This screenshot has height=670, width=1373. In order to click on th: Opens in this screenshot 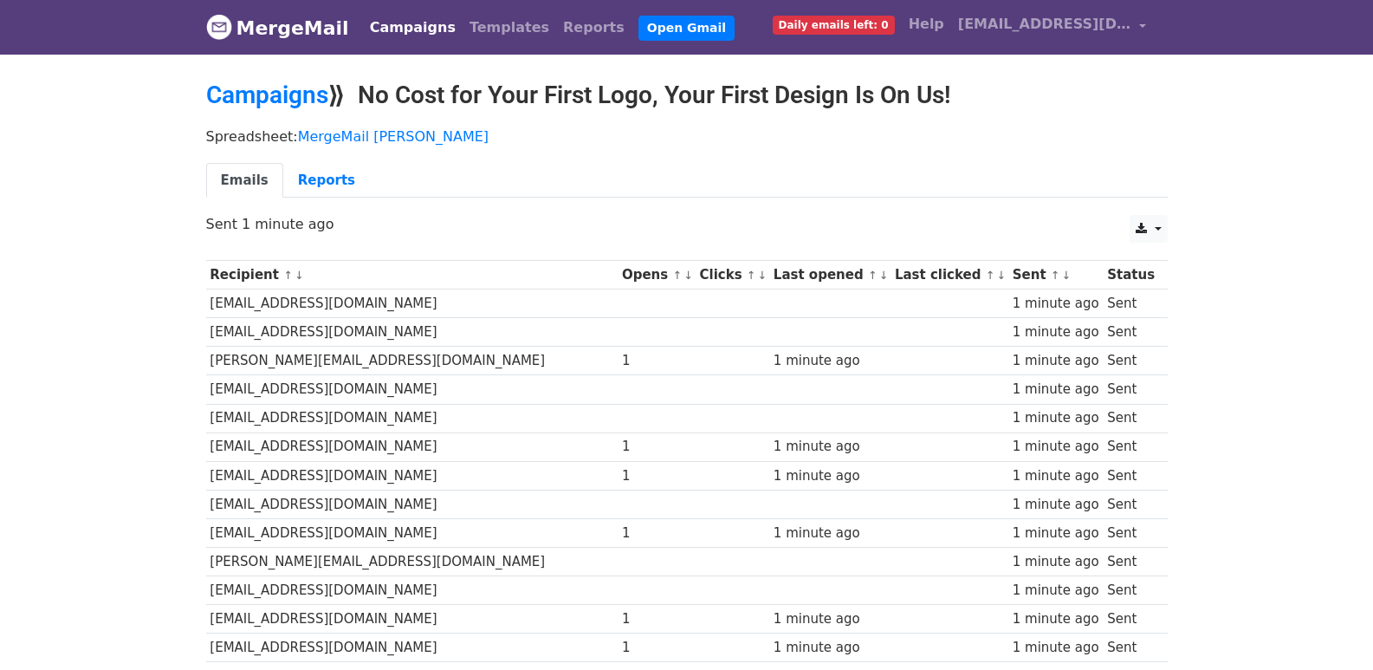, I will do `click(657, 275)`.